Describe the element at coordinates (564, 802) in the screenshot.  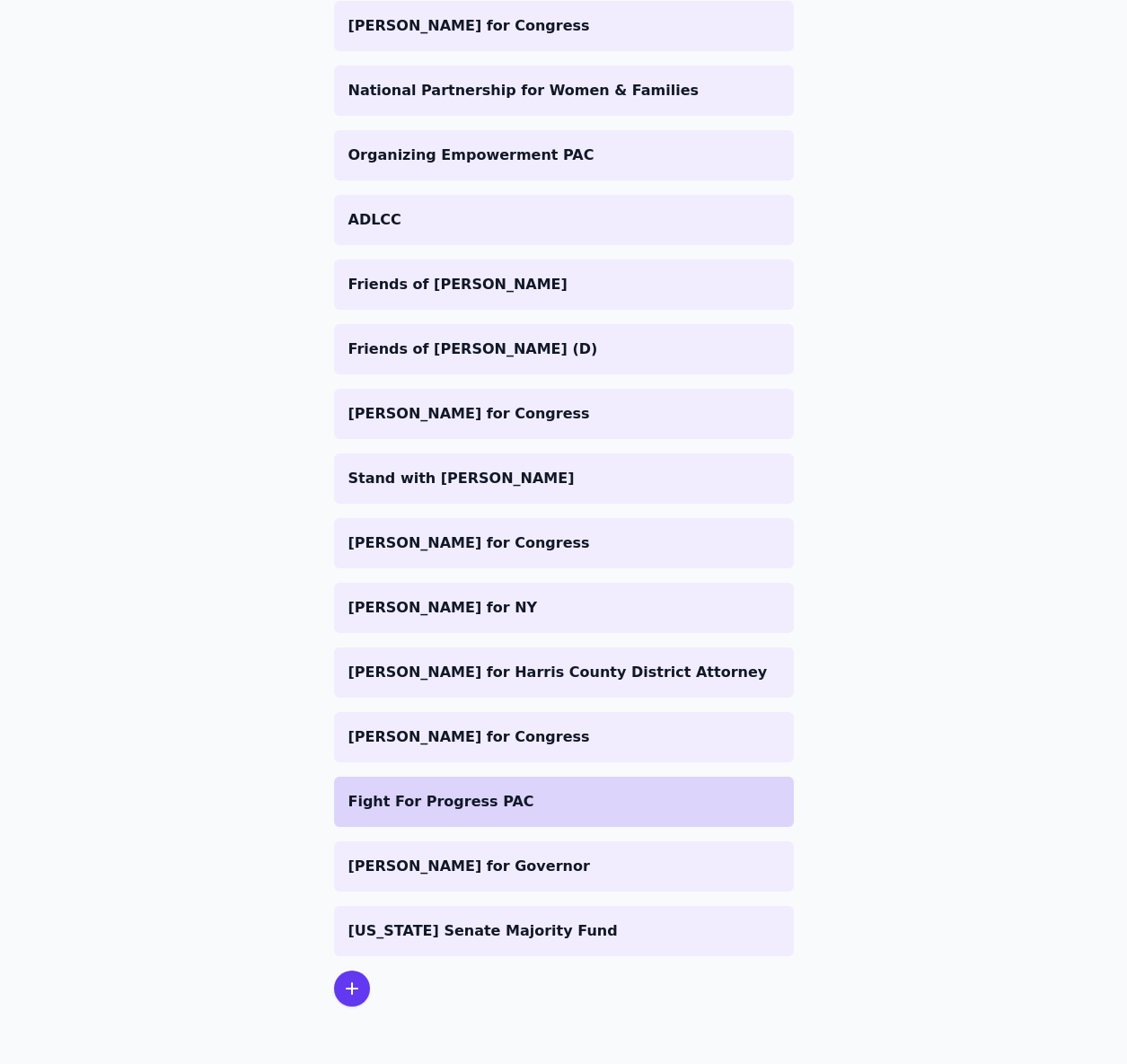
I see `p: Fight For Progress PAC` at that location.